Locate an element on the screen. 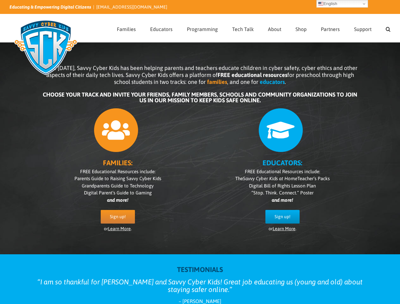 The height and width of the screenshot is (304, 400). a: Programming is located at coordinates (202, 28).